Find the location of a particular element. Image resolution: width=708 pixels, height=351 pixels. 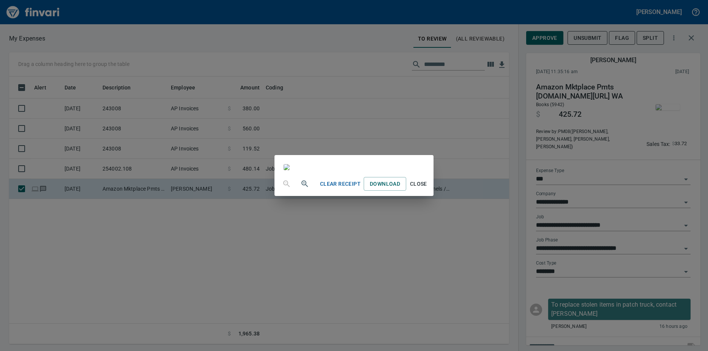

button: Clear Receipt is located at coordinates (340, 184).